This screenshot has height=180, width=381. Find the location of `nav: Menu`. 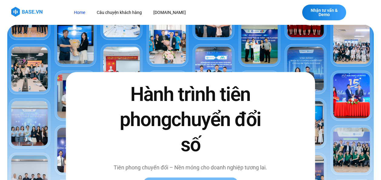

nav: Menu is located at coordinates (171, 12).